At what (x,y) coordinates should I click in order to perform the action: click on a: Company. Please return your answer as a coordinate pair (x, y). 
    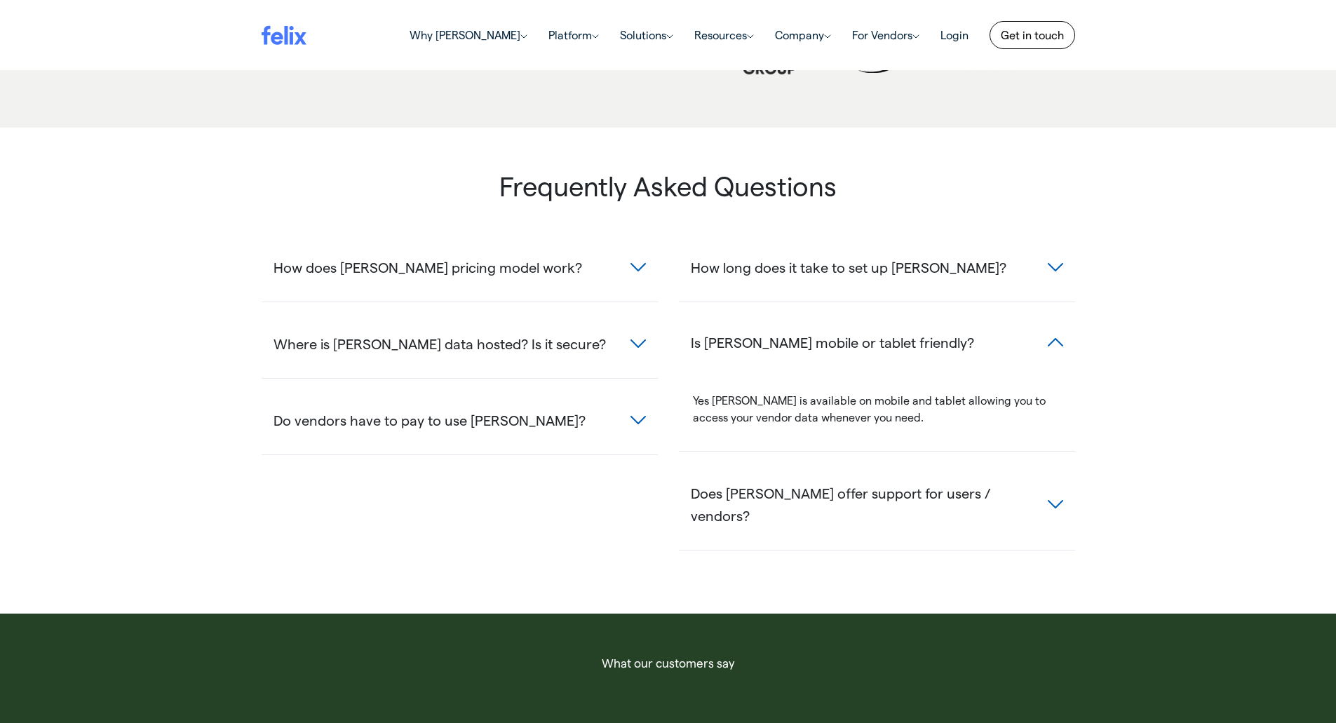
    Looking at the image, I should click on (803, 35).